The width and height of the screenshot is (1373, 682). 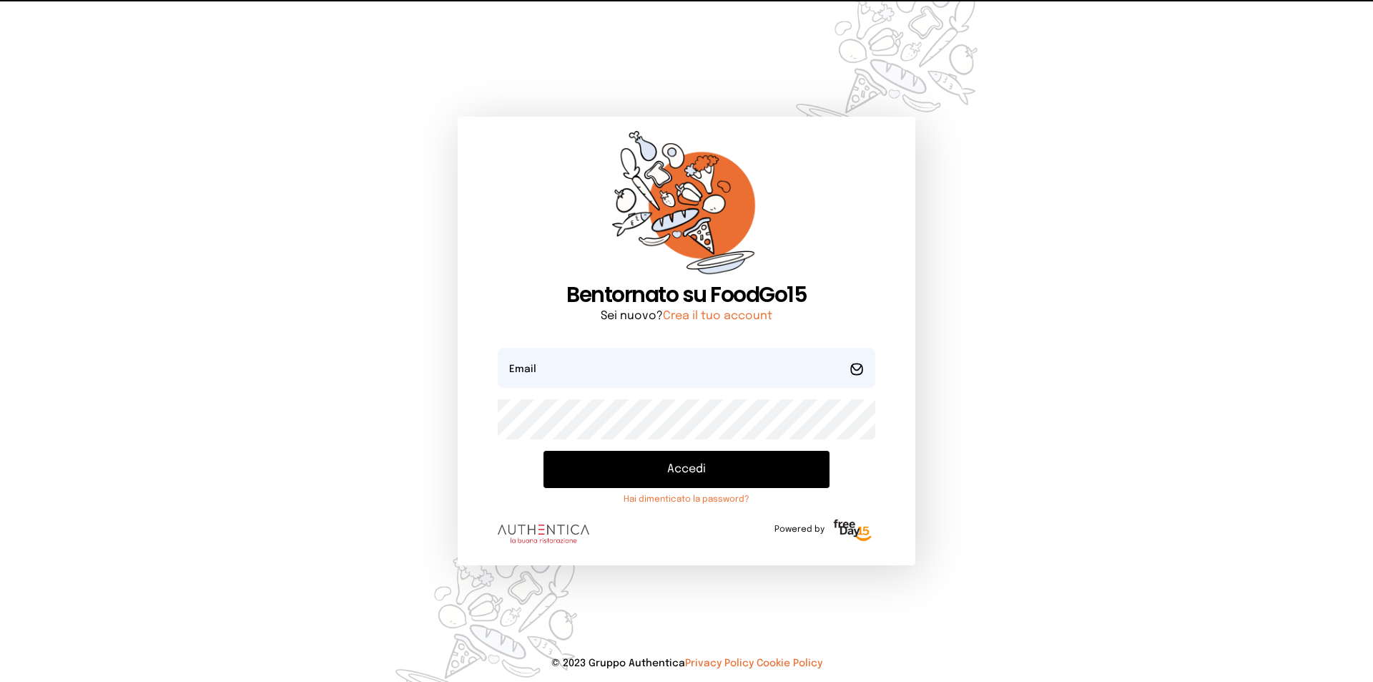 I want to click on a: Privacy Policy, so click(x=719, y=663).